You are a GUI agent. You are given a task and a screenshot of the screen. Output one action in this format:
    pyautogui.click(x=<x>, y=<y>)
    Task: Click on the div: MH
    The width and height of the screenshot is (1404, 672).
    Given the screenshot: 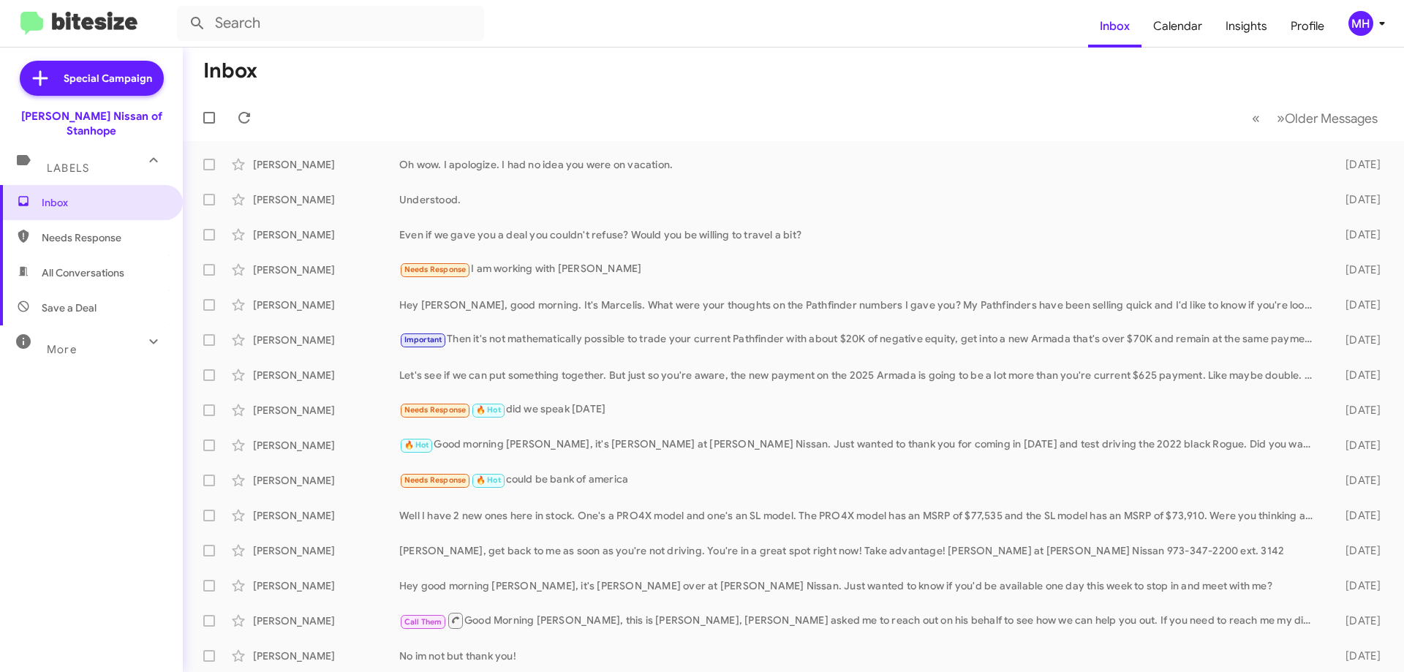 What is the action you would take?
    pyautogui.click(x=1360, y=23)
    